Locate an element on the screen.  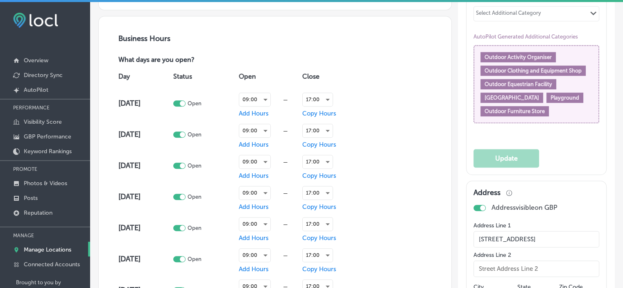
p: Visibility Score is located at coordinates (43, 122).